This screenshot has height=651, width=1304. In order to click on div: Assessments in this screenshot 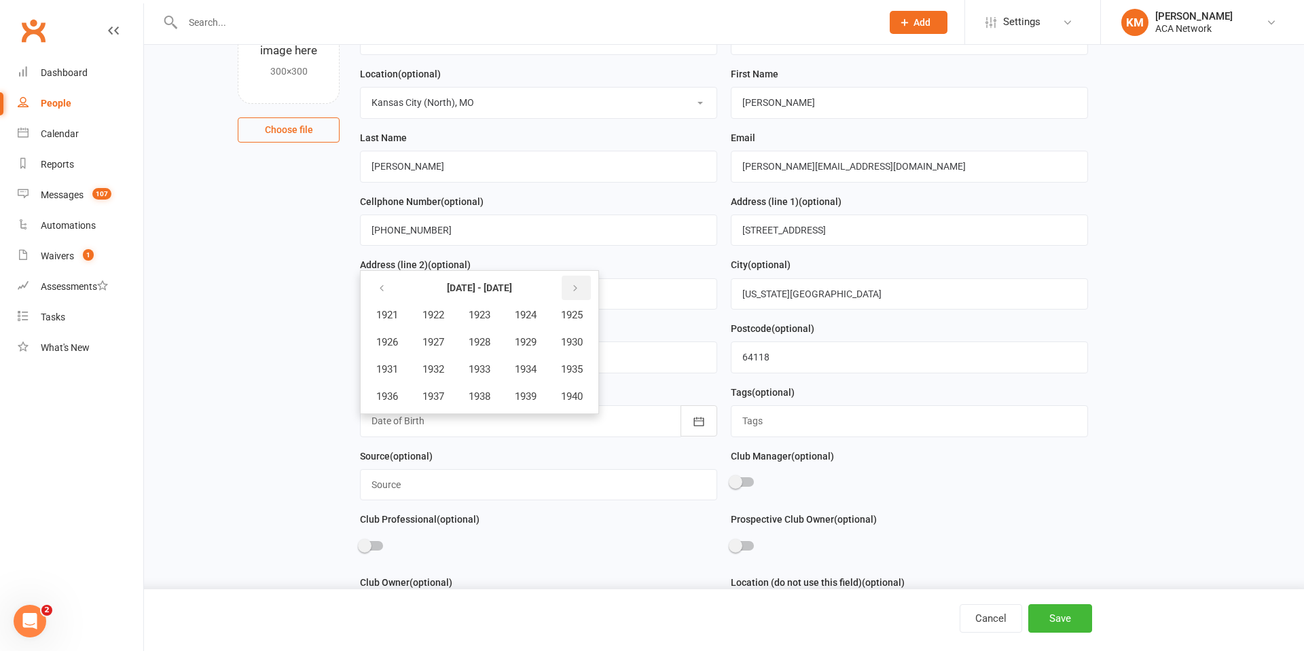, I will do `click(74, 287)`.